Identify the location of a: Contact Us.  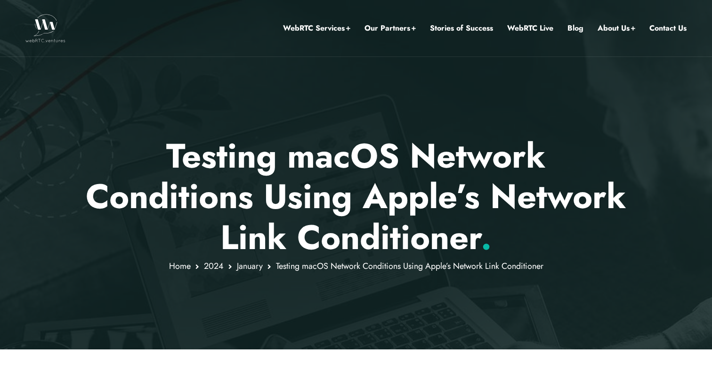
(668, 28).